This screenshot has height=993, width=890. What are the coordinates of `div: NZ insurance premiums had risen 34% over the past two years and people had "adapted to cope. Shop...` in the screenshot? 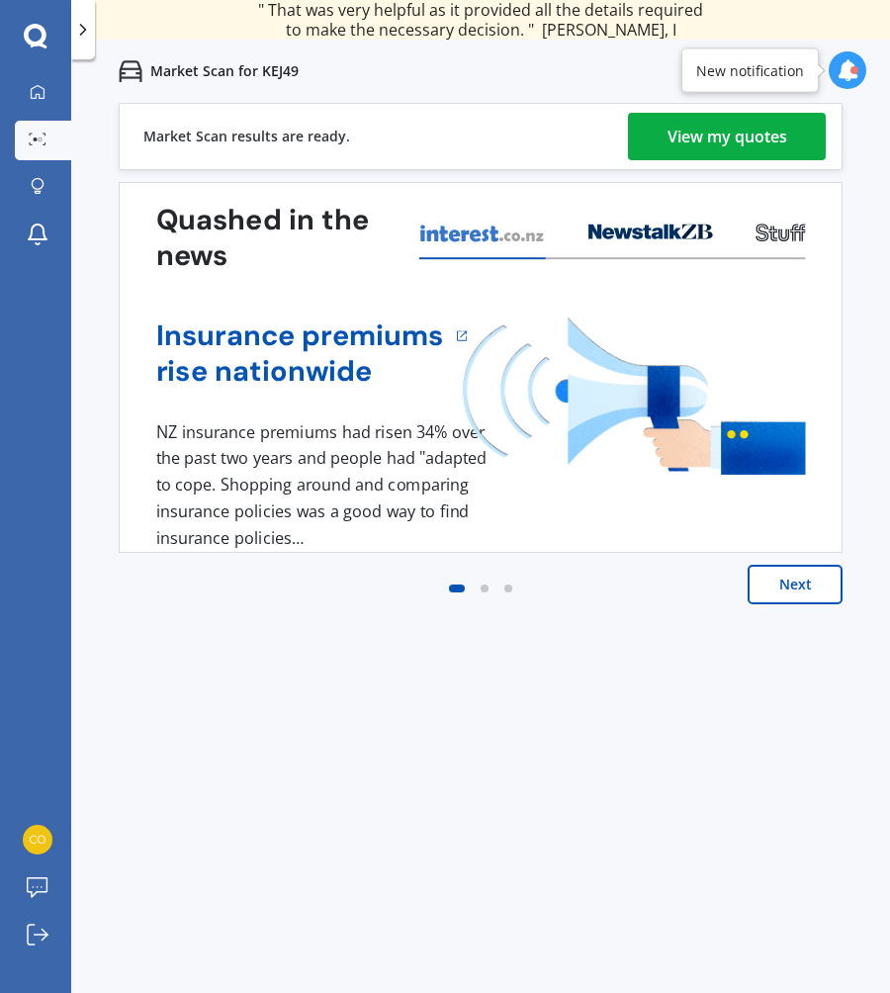 It's located at (325, 486).